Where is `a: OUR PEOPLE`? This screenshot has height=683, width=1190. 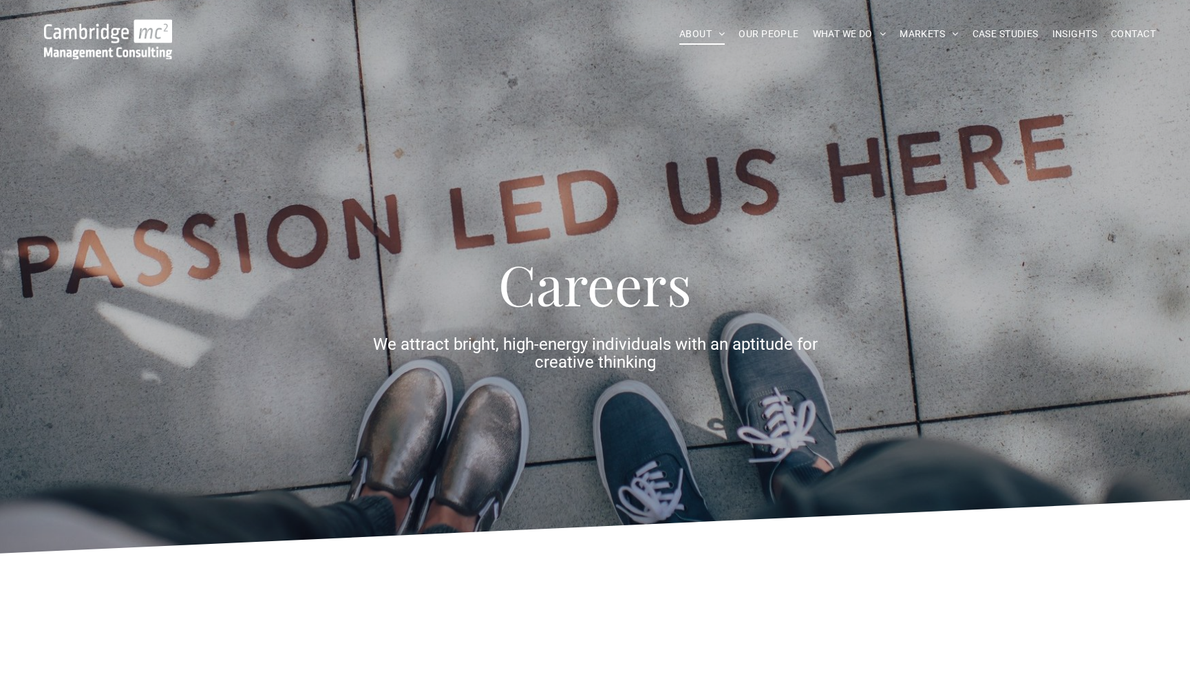
a: OUR PEOPLE is located at coordinates (768, 34).